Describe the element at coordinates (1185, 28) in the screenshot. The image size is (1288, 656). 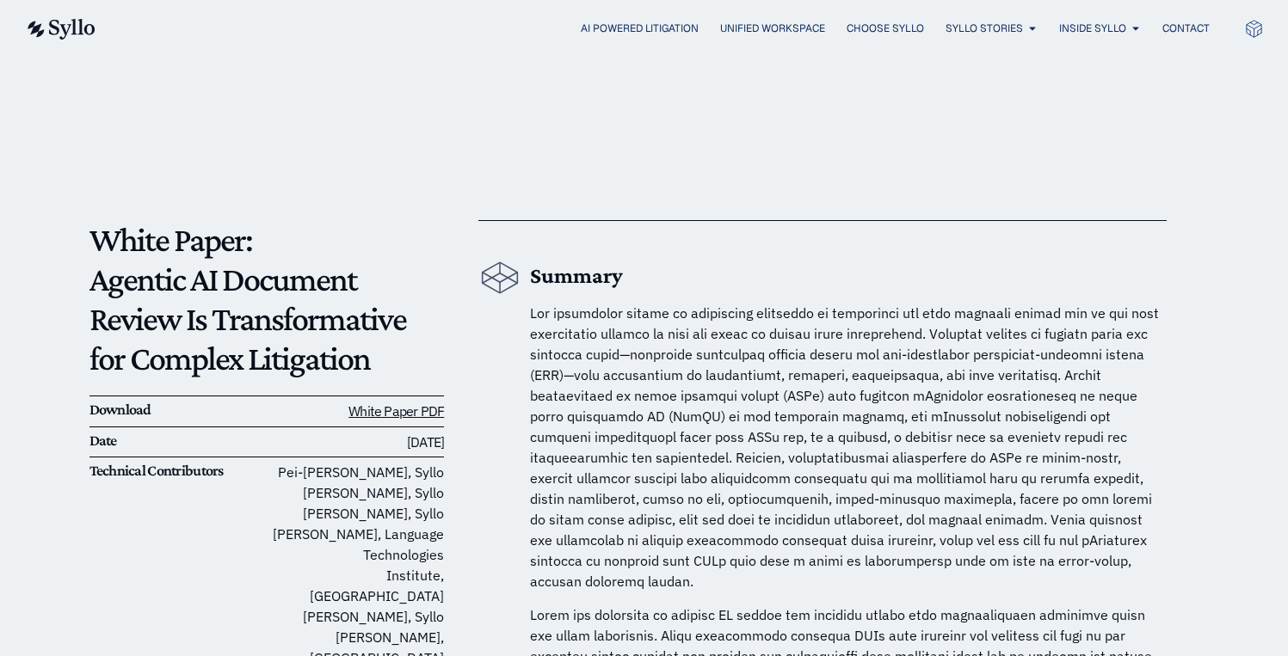
I see `a: Contact` at that location.